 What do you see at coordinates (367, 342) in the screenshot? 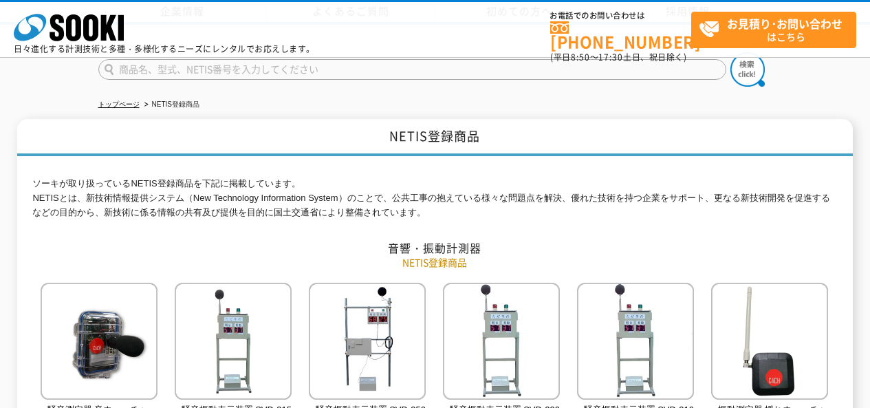
I see `img: 騒音振動表示装置 SVD-350` at bounding box center [367, 342].